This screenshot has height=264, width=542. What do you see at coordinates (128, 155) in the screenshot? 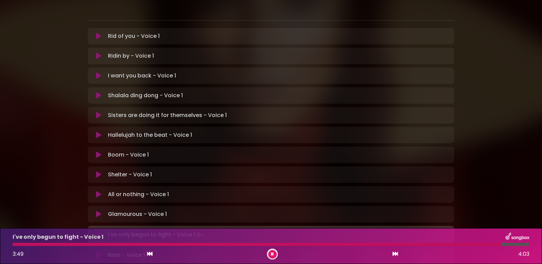
I see `p: Boom - Voice 1` at bounding box center [128, 155].